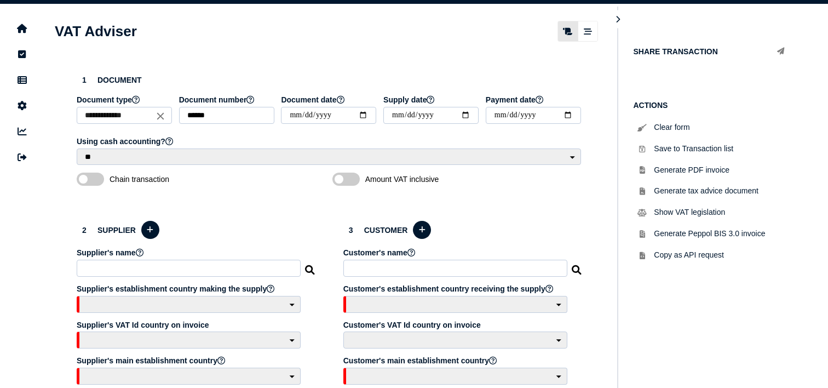  What do you see at coordinates (781, 52) in the screenshot?
I see `button: Share transaction` at bounding box center [781, 52].